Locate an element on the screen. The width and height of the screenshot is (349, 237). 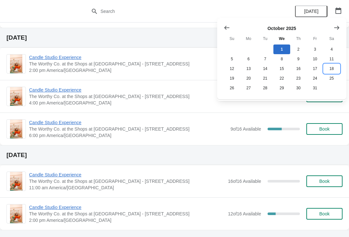
button: Thursday October 2 2025 is located at coordinates (298, 49).